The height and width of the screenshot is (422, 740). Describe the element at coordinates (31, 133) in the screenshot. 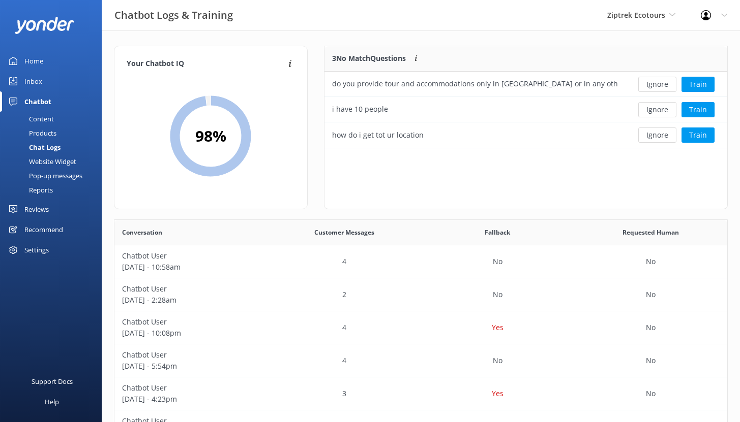

I see `div: Products` at that location.